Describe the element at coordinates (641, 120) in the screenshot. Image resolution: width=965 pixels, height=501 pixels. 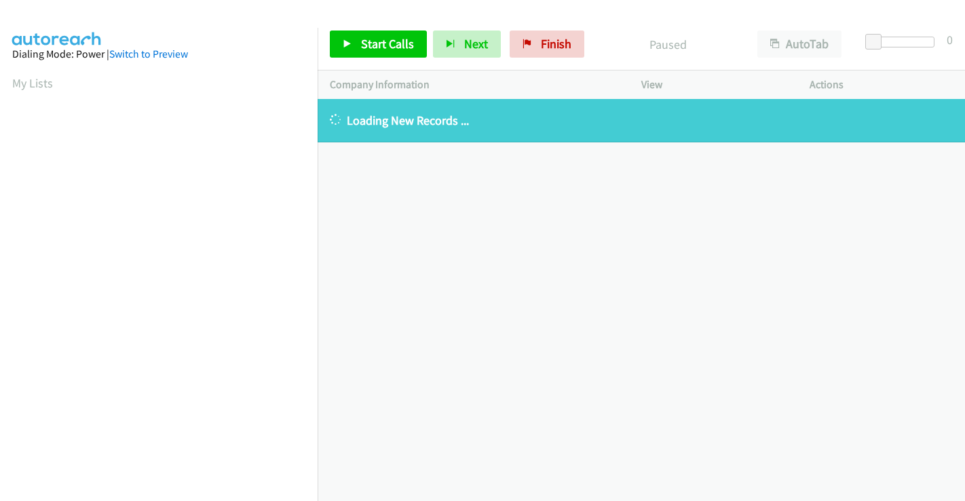
I see `p: Loading New Records ...` at that location.